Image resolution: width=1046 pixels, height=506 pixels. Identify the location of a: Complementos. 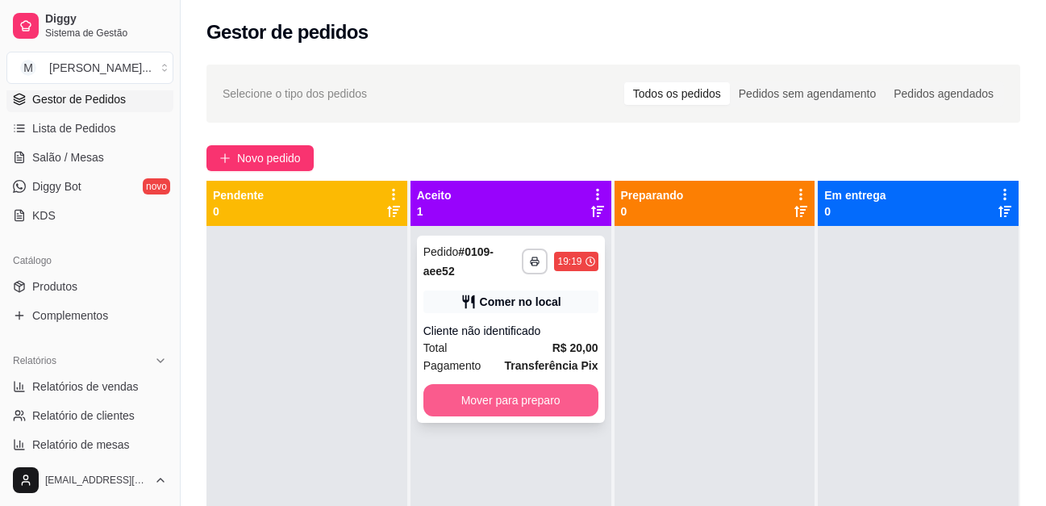
(90, 315).